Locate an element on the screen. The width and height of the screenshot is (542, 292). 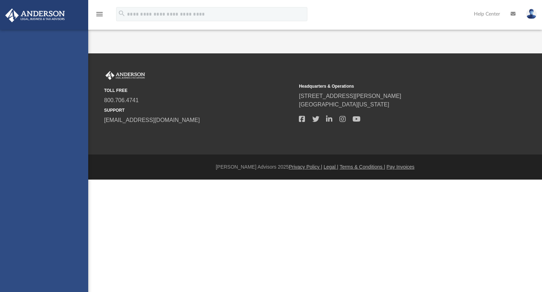
small: Headquarters & Operations is located at coordinates (394, 86).